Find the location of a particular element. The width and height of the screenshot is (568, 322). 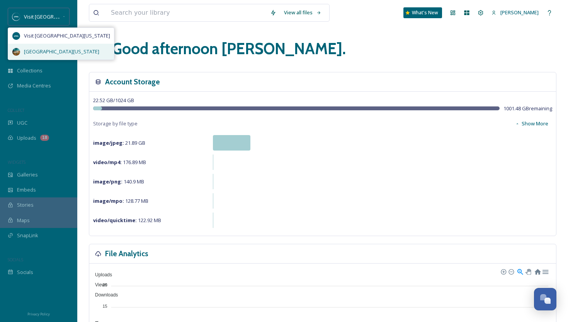

div: What's New is located at coordinates (423, 13).